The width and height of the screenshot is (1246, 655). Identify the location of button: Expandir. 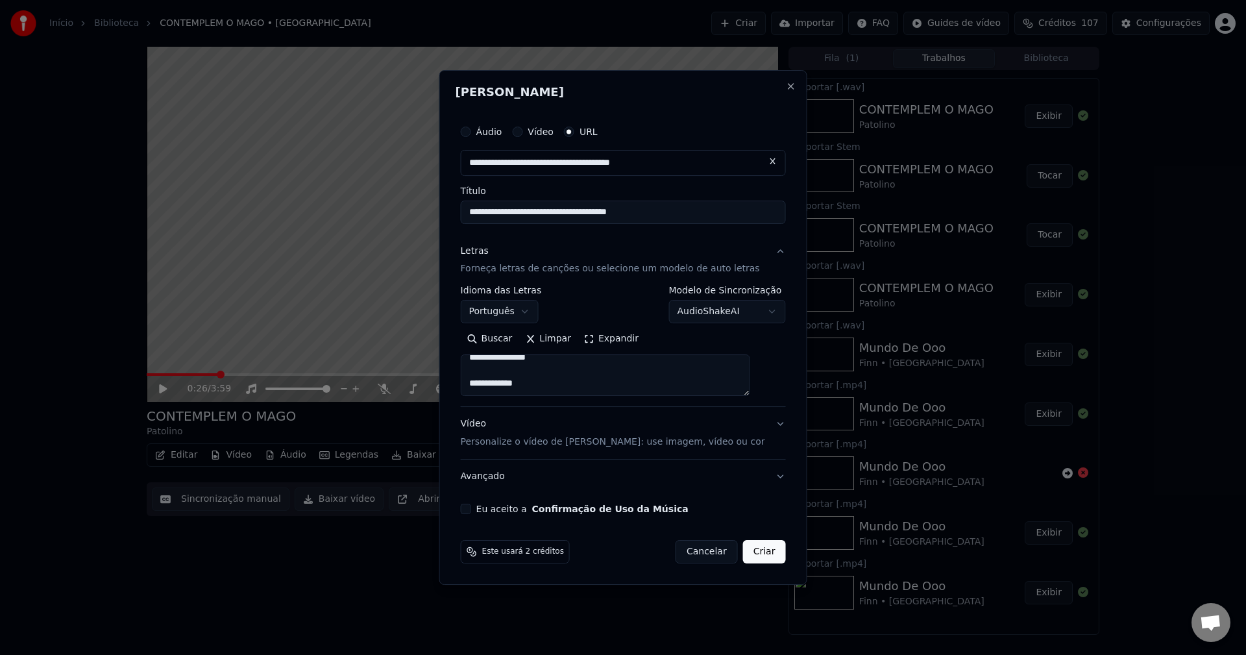
(611, 339).